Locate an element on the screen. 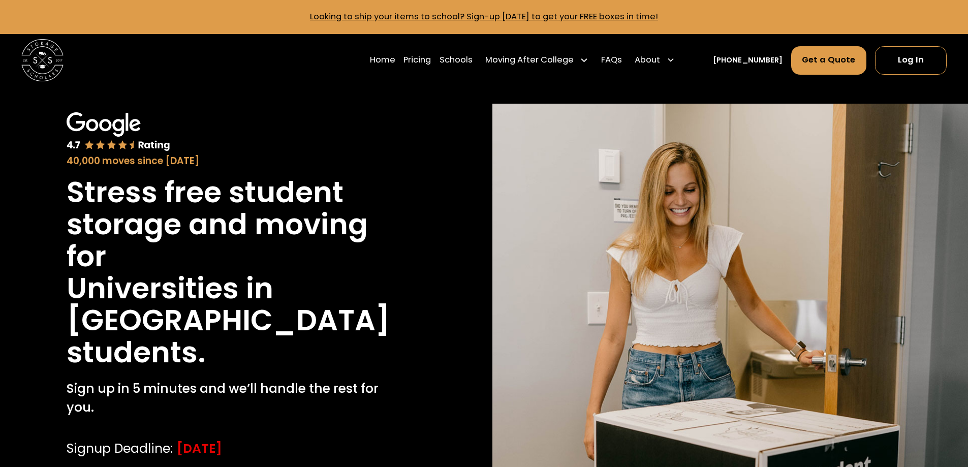 This screenshot has height=467, width=968. a: Log In is located at coordinates (910, 60).